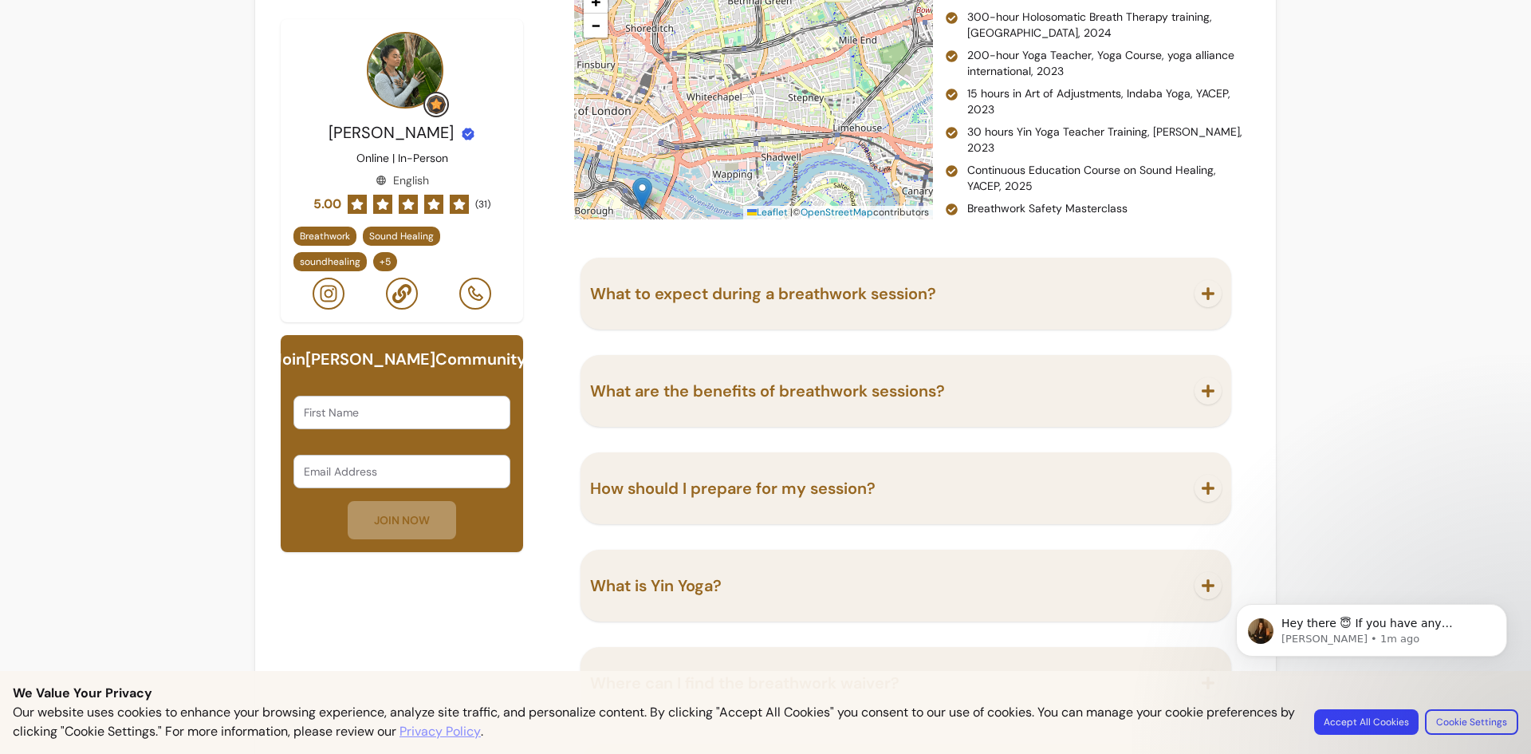  I want to click on li: Continuous Education Course on Sound Healing, YACEP, 2025, so click(1085, 178).